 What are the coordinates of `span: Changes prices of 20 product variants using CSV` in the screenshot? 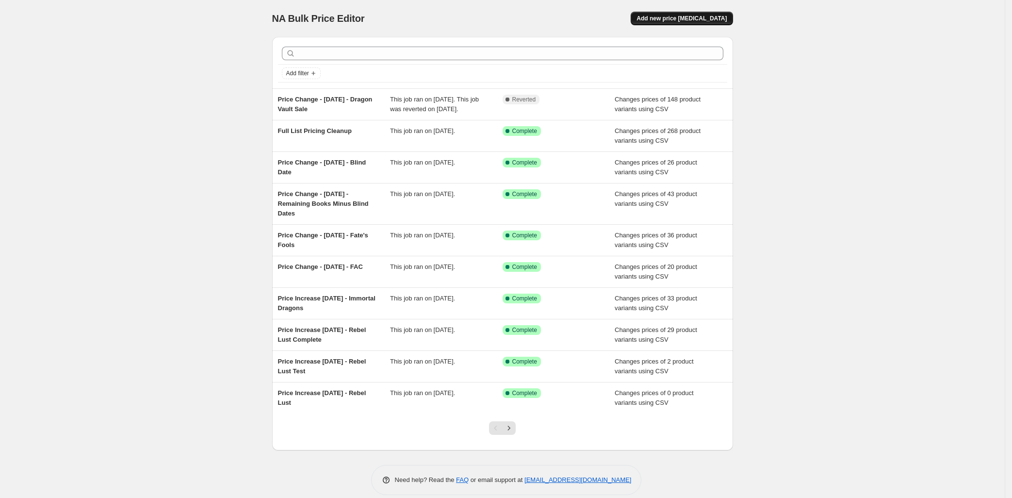 It's located at (656, 271).